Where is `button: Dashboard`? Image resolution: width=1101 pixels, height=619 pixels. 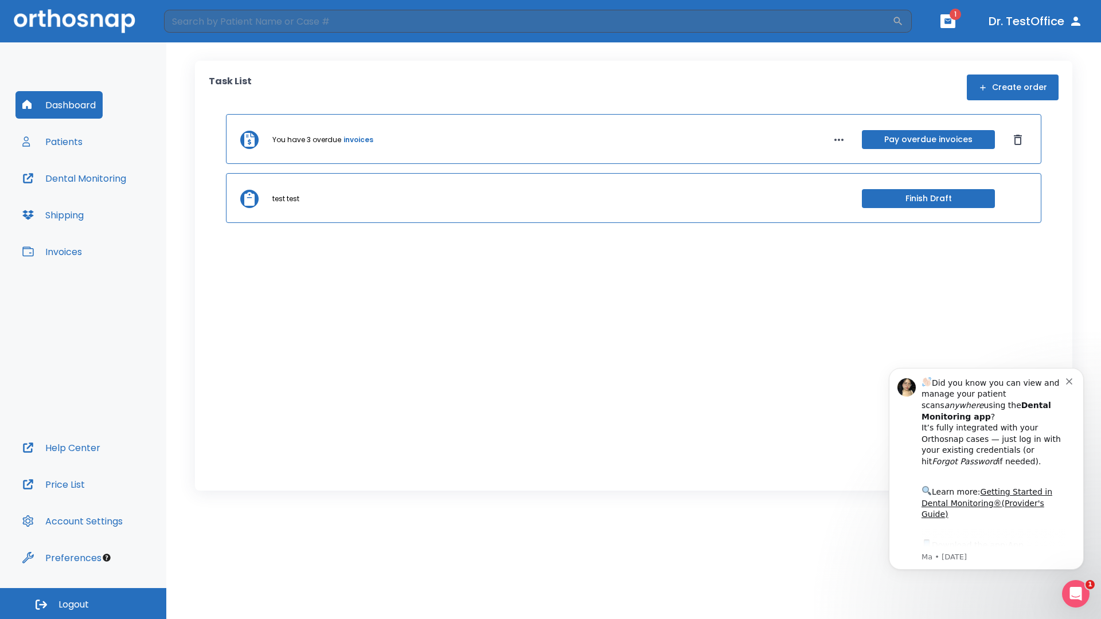
button: Dashboard is located at coordinates (59, 105).